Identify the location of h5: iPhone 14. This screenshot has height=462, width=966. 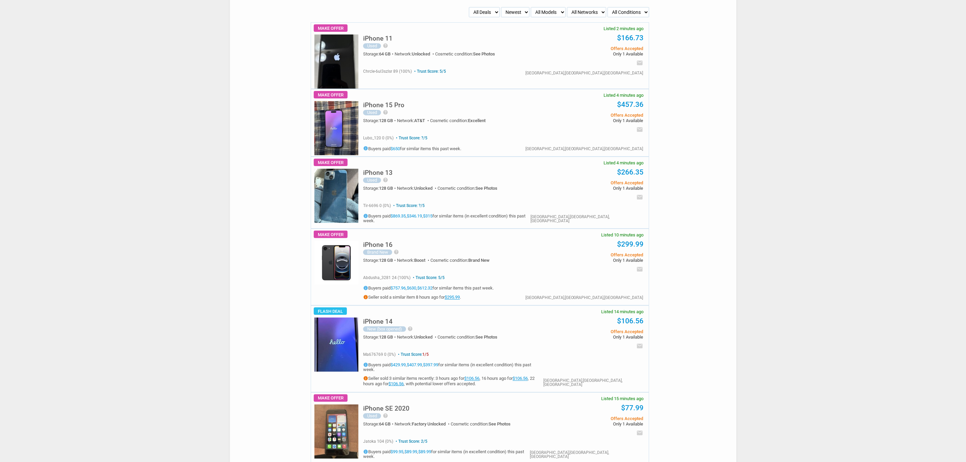
(378, 321).